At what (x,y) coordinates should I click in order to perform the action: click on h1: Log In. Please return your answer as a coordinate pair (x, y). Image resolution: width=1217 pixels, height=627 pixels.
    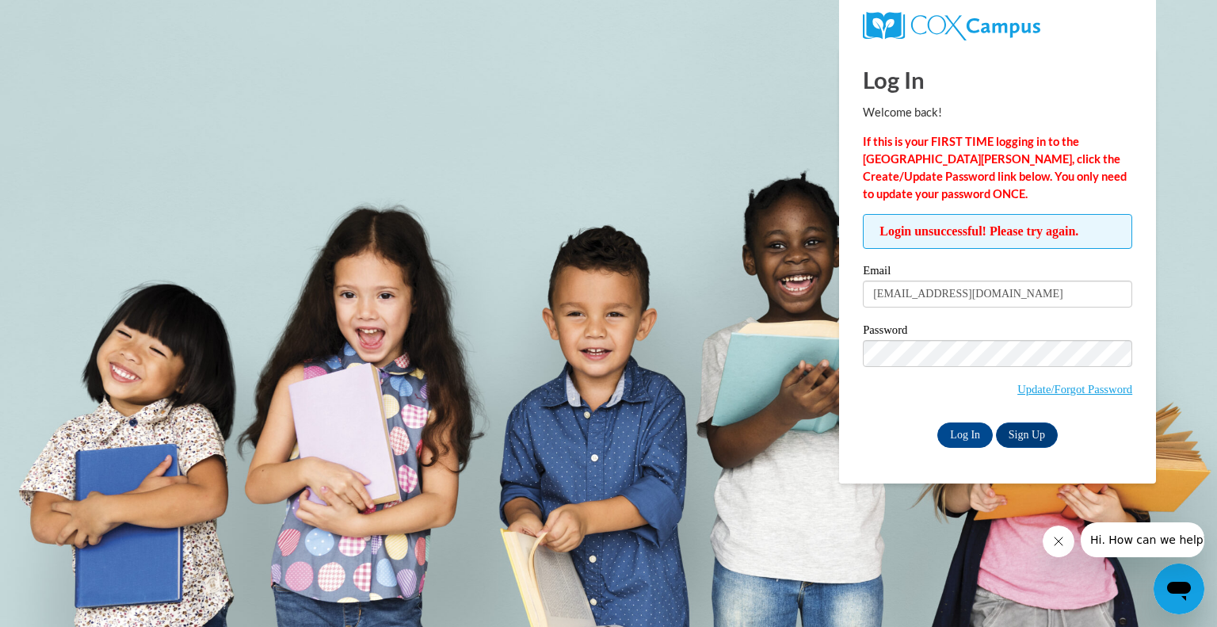
    Looking at the image, I should click on (998, 79).